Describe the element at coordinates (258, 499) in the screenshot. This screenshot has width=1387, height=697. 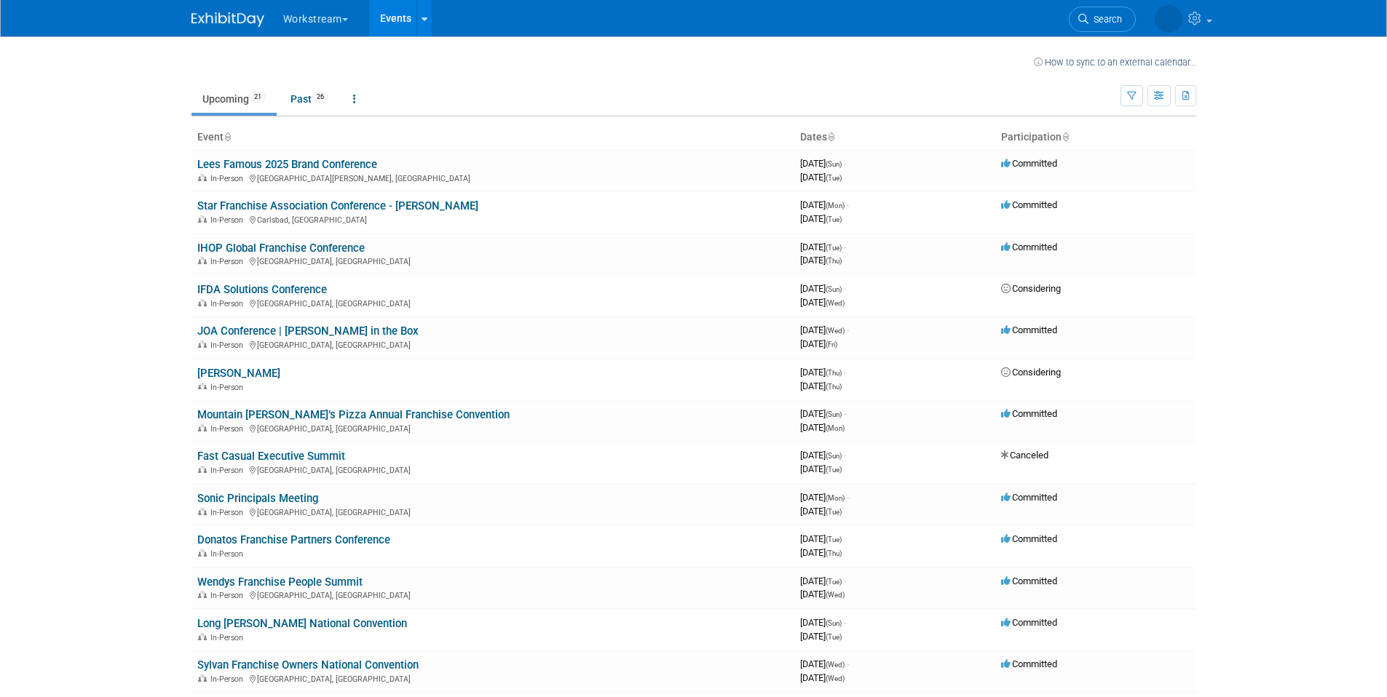
I see `a: Sonic Principals Meeting` at that location.